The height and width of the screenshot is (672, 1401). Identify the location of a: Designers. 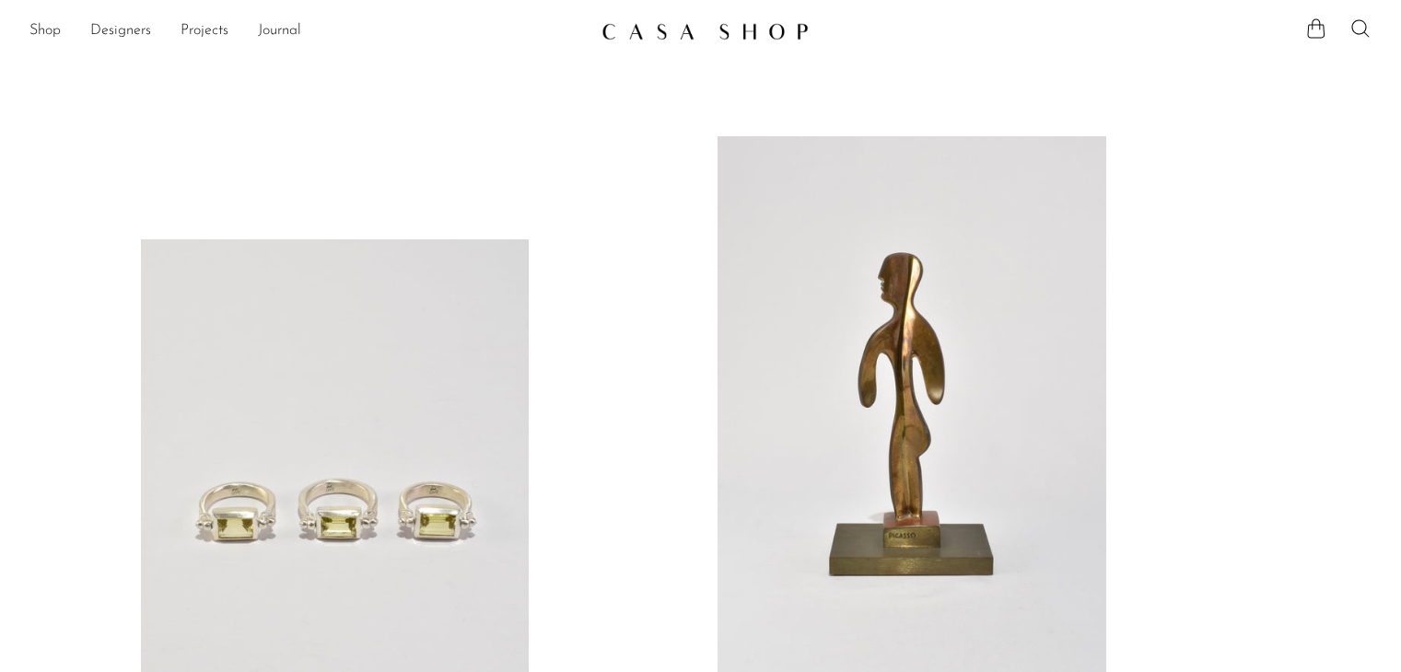
(121, 31).